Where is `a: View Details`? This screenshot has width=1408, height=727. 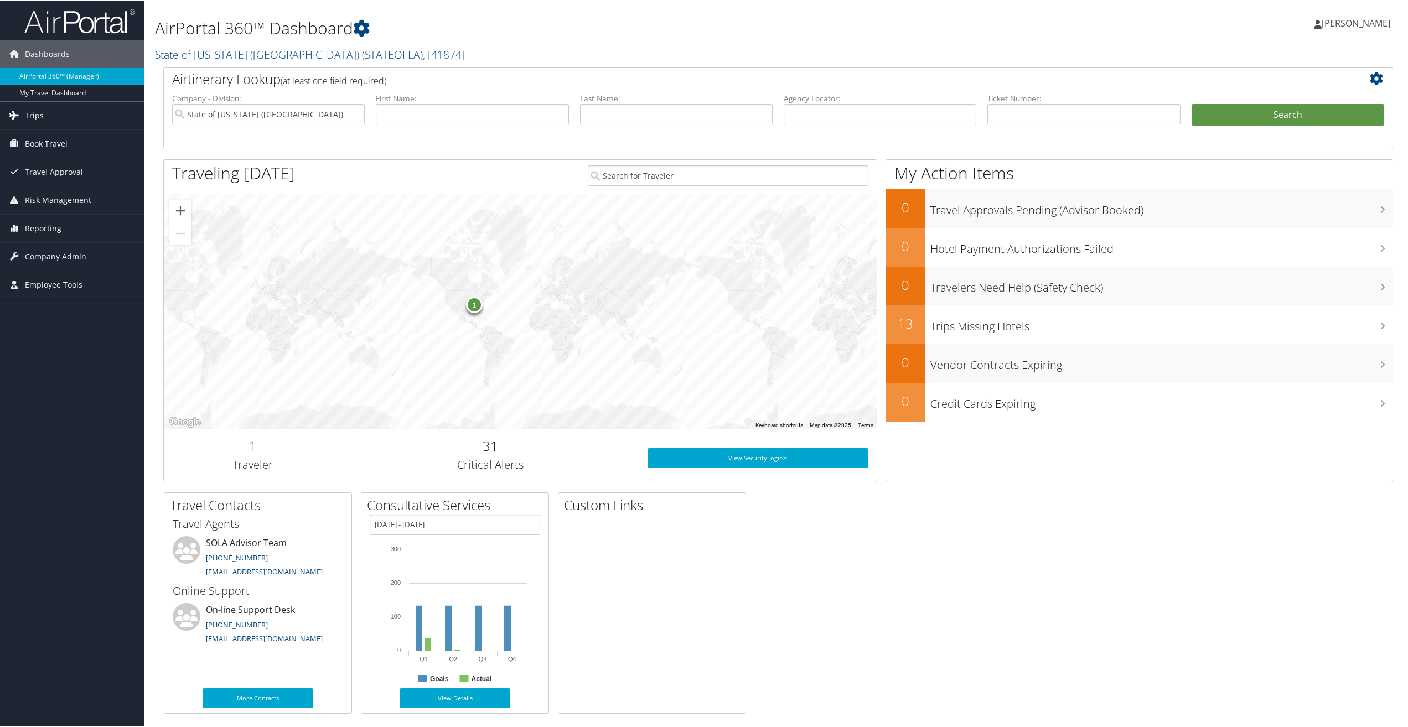 a: View Details is located at coordinates (455, 697).